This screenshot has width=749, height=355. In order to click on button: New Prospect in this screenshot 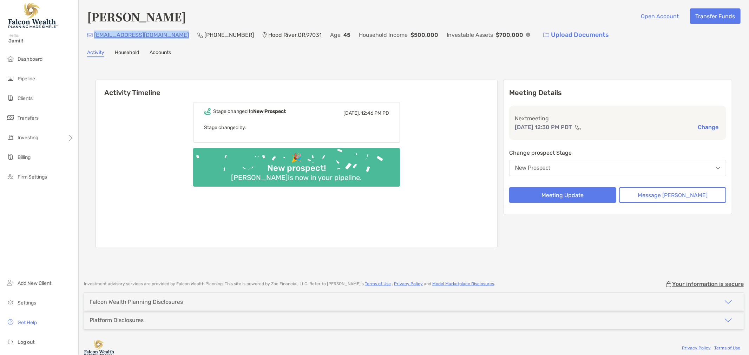, I will do `click(617, 168)`.